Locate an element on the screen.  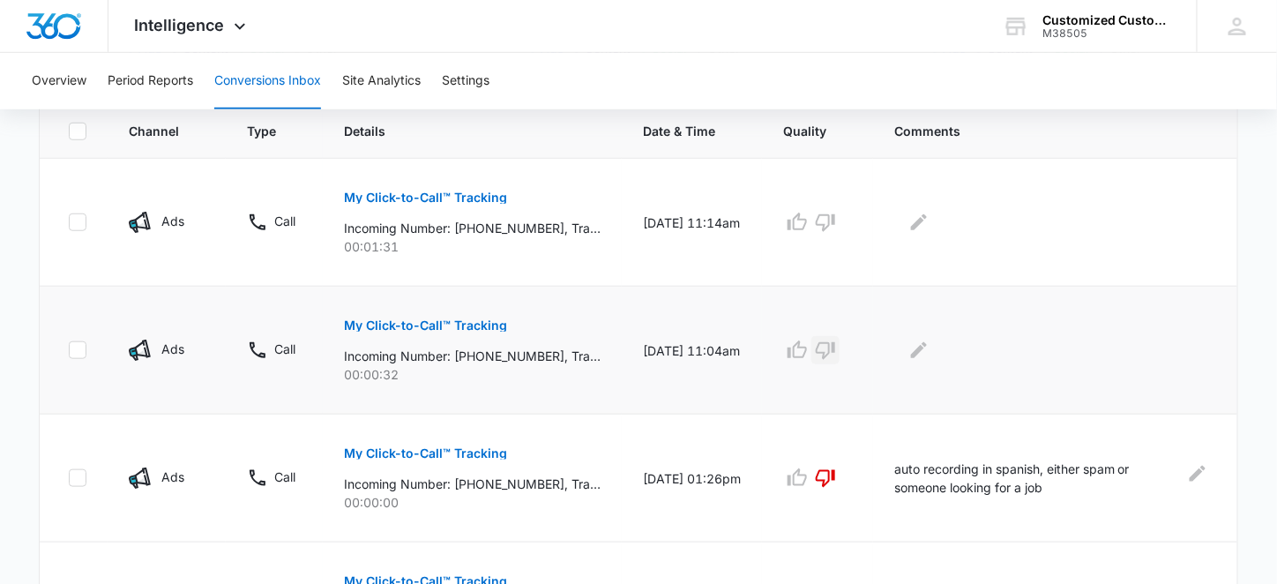
p: 00:00:32 is located at coordinates (472, 374).